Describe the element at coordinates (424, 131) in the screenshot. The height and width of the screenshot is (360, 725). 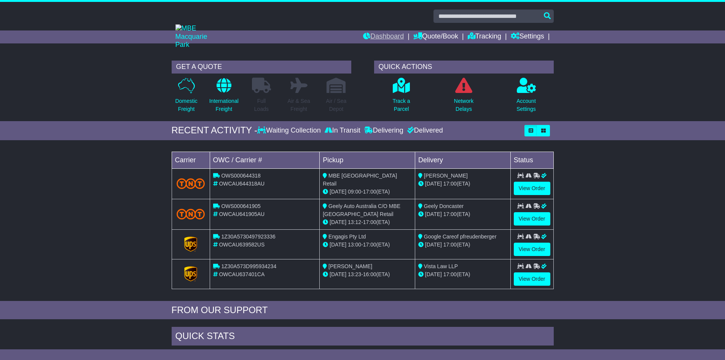
I see `div: Delivered` at that location.